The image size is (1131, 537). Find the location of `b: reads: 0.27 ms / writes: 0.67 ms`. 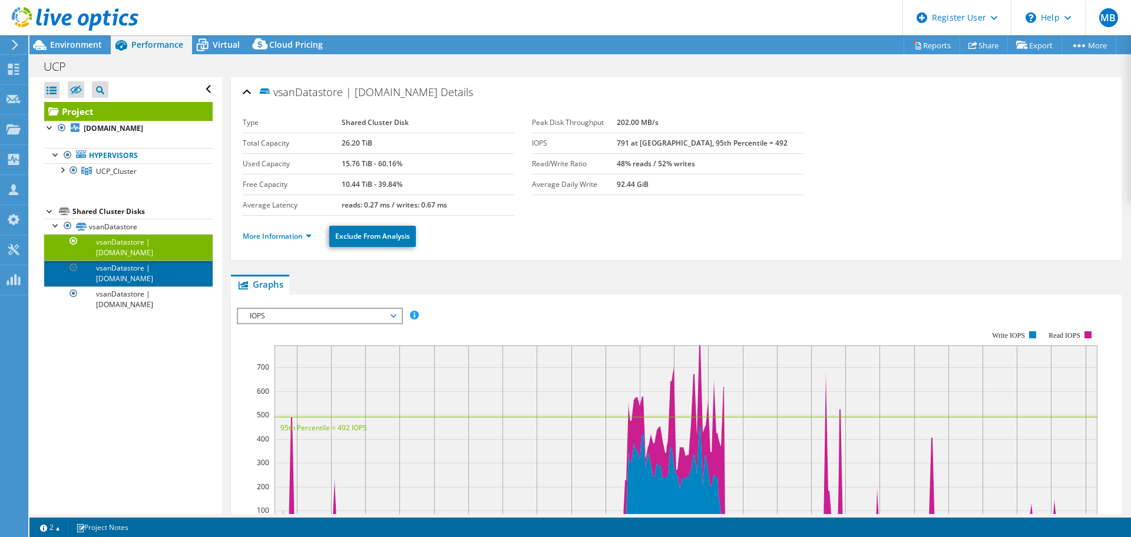

b: reads: 0.27 ms / writes: 0.67 ms is located at coordinates (394, 204).